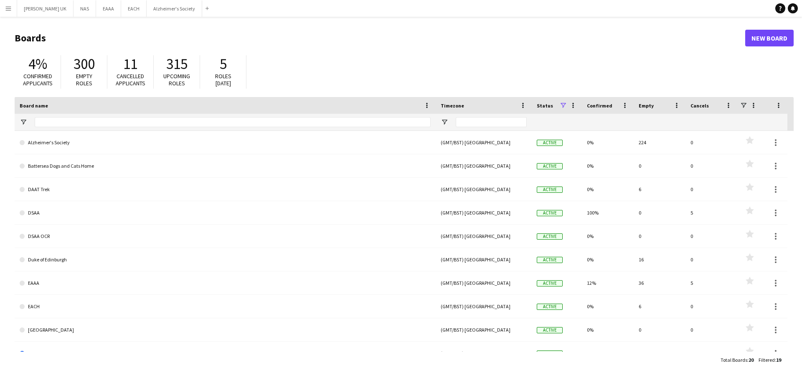  Describe the element at coordinates (38, 64) in the screenshot. I see `span: 4%` at that location.